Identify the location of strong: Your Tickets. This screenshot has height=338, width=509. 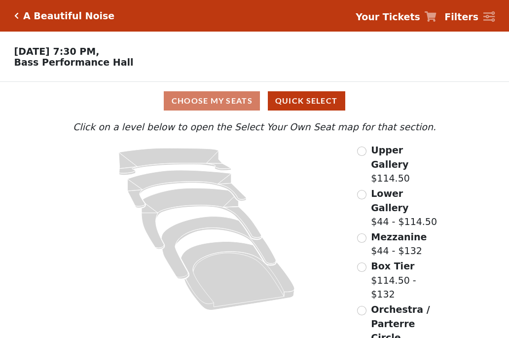
(387, 17).